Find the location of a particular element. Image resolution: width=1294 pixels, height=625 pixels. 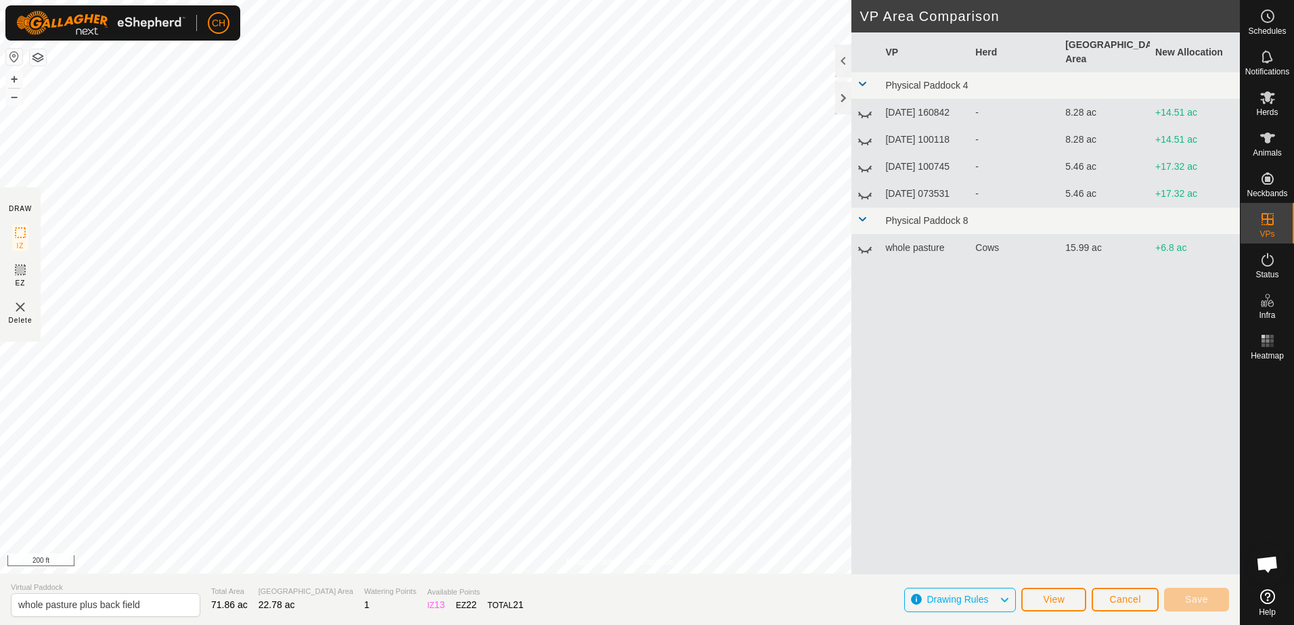

span: Physical Paddock 8 is located at coordinates (927, 221).